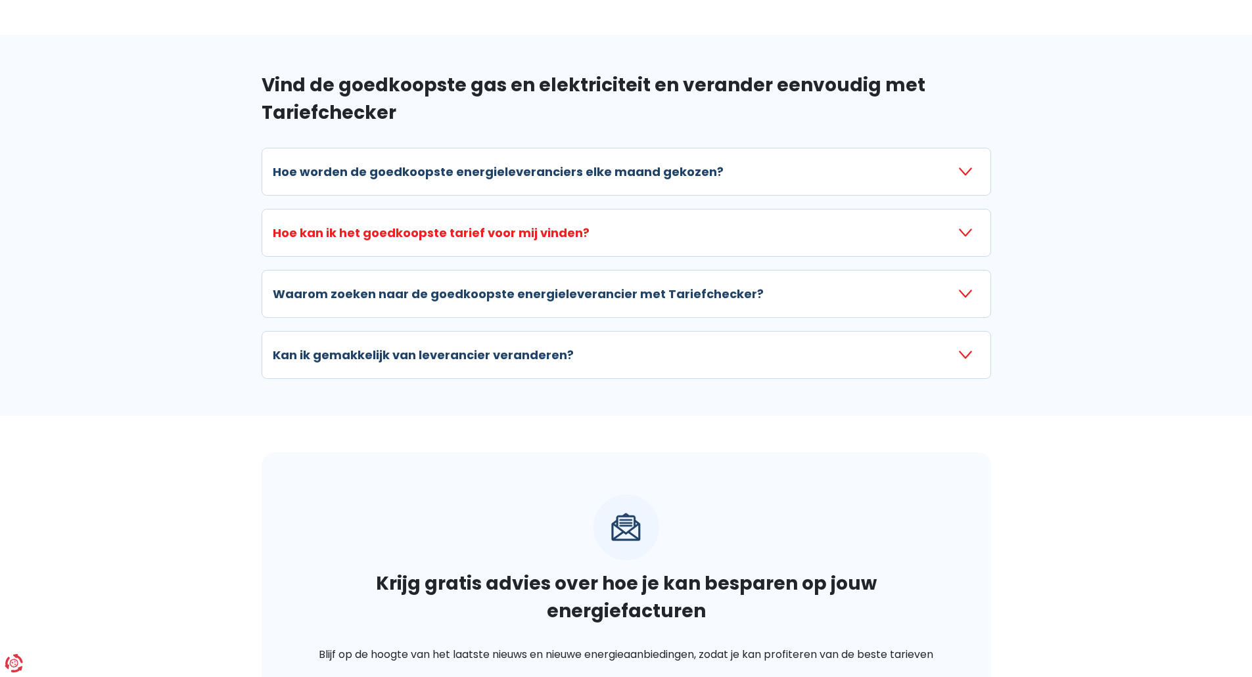  Describe the element at coordinates (626, 171) in the screenshot. I see `button: Hoe worden de goedkoopste energieleveranciers elke maand gekozen?` at that location.